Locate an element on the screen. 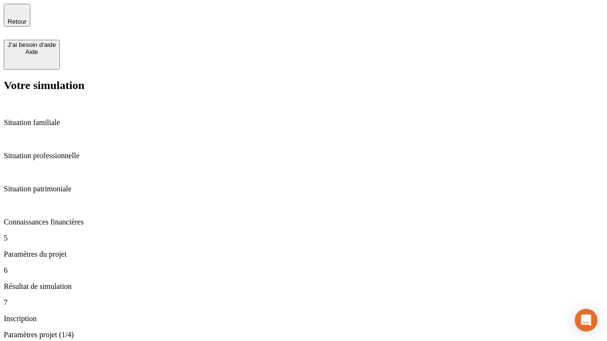 The height and width of the screenshot is (341, 607). p: Situation patrimoniale is located at coordinates (303, 189).